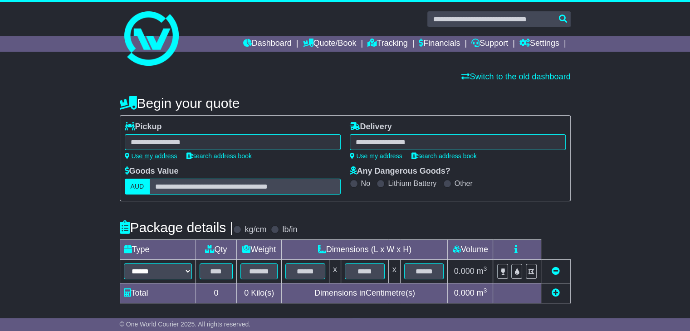 The height and width of the screenshot is (331, 690). Describe the element at coordinates (516, 77) in the screenshot. I see `a: Switch to the old dashboard` at that location.